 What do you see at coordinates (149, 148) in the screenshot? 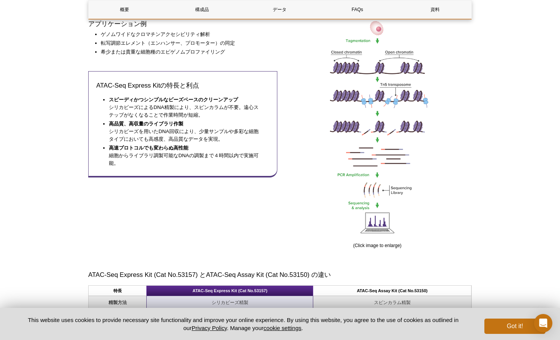
I see `strong: 高速プロトコルでも変わらぬ高性能` at bounding box center [149, 148].